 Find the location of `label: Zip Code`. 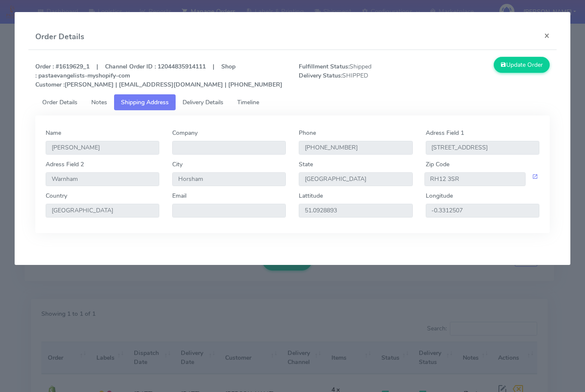

label: Zip Code is located at coordinates (437, 164).